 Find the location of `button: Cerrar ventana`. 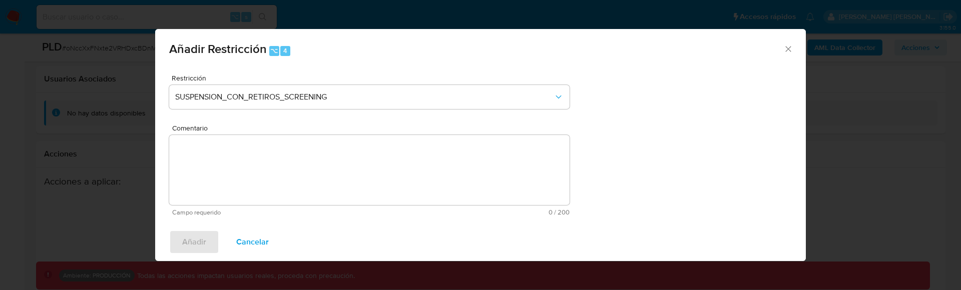

button: Cerrar ventana is located at coordinates (788, 49).